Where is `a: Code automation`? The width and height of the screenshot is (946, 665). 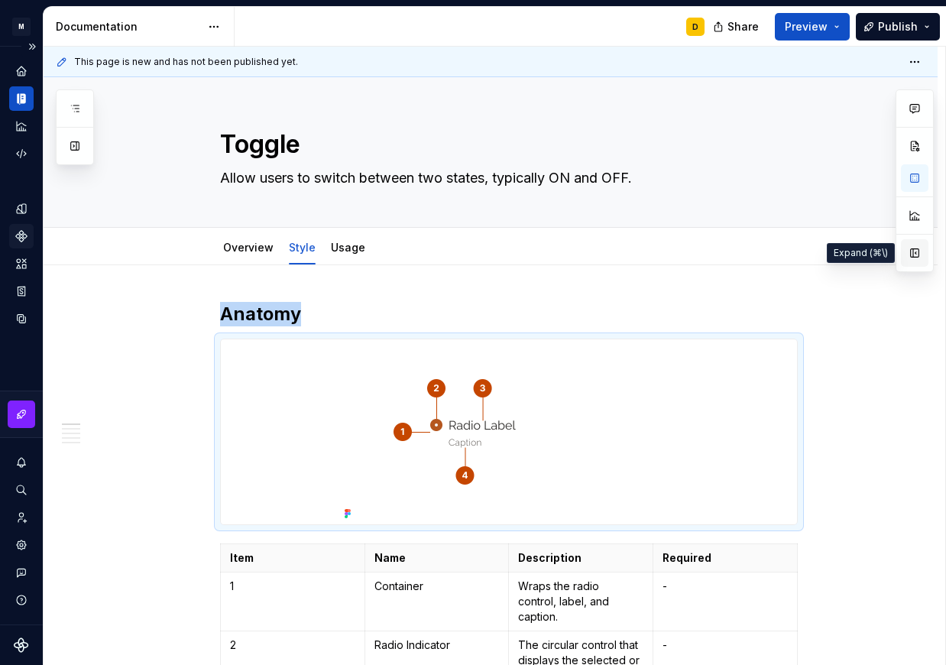
a: Code automation is located at coordinates (21, 154).